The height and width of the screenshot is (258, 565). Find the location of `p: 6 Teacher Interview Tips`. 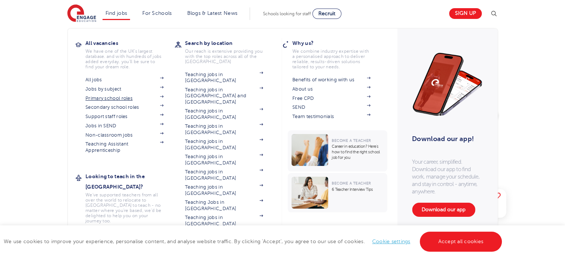

p: 6 Teacher Interview Tips is located at coordinates (358, 190).